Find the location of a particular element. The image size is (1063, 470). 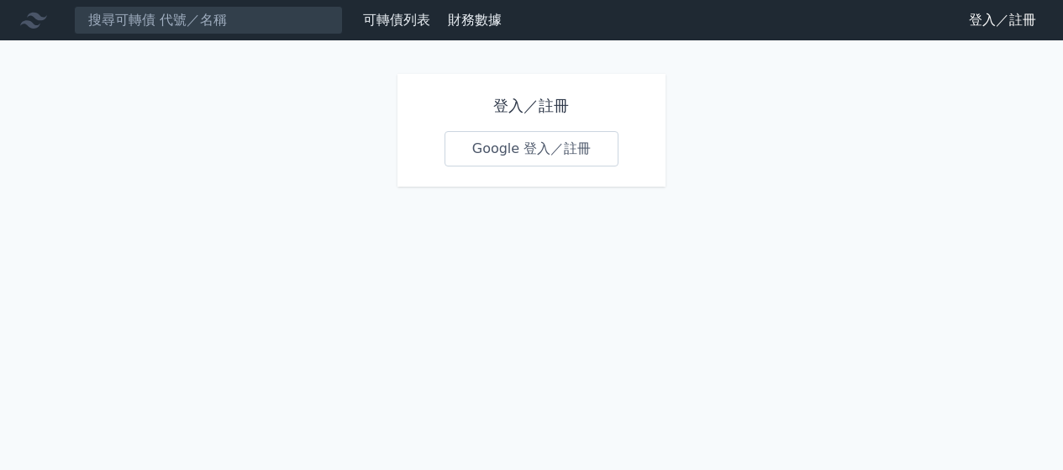

a: 登入／註冊 is located at coordinates (1003, 20).